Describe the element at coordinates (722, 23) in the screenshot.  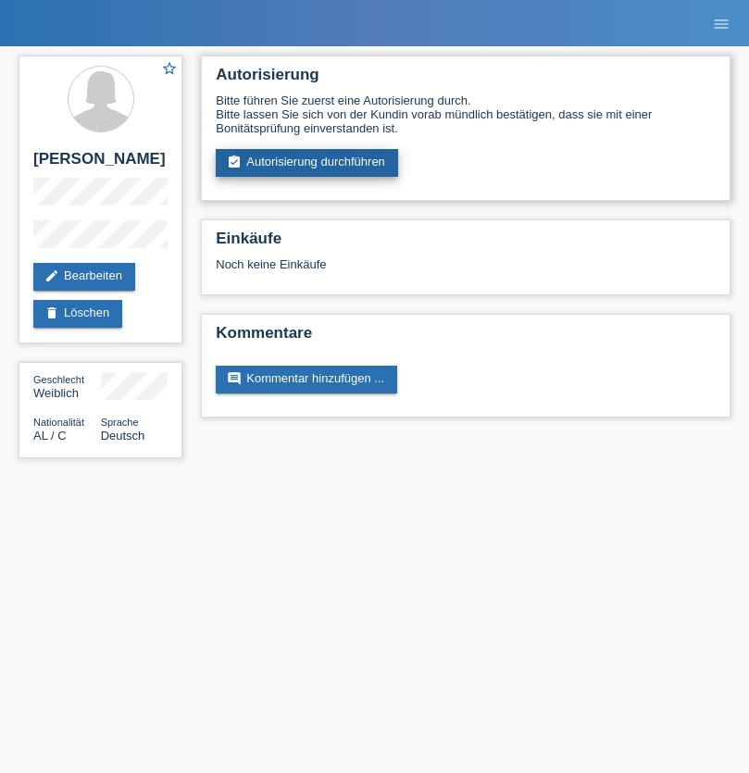
I see `a: menu` at that location.